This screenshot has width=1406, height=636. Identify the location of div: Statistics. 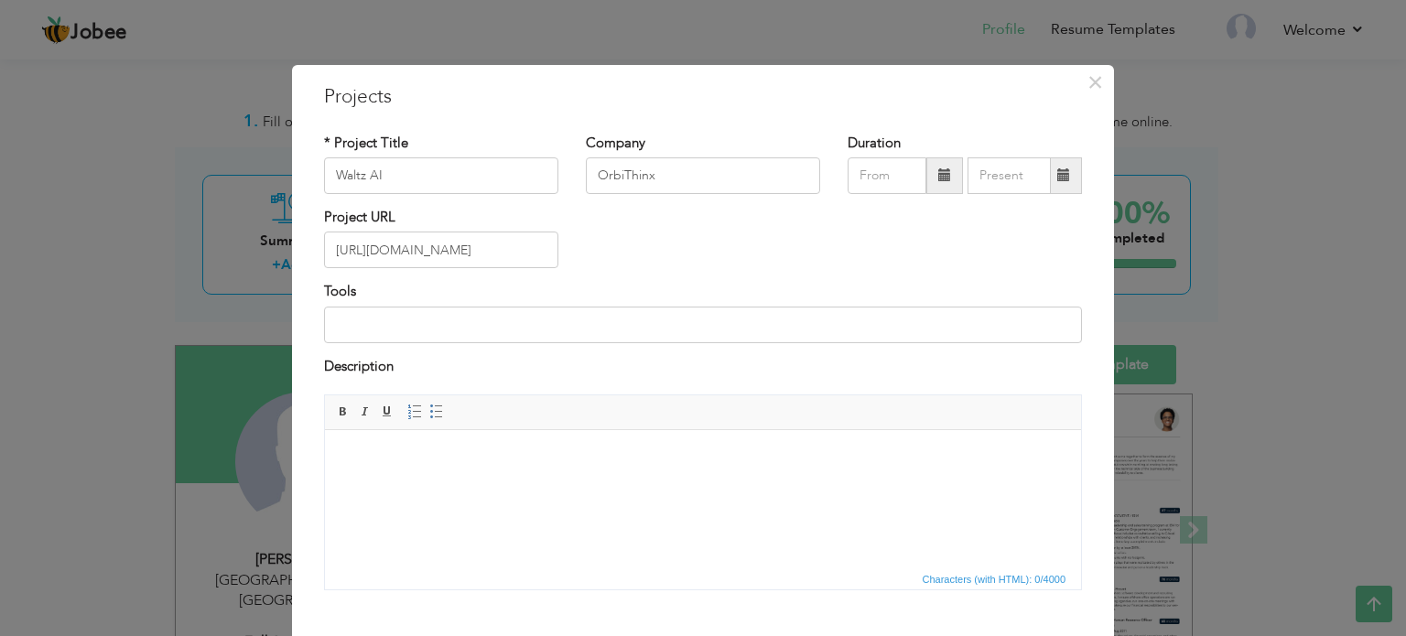
(995, 579).